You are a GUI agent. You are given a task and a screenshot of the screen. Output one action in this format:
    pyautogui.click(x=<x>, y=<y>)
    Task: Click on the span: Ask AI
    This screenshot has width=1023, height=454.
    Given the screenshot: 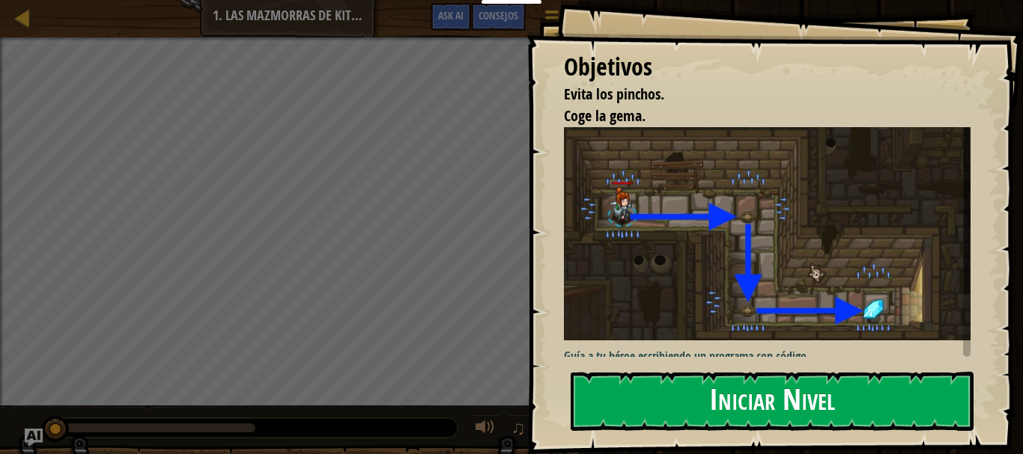 What is the action you would take?
    pyautogui.click(x=451, y=15)
    